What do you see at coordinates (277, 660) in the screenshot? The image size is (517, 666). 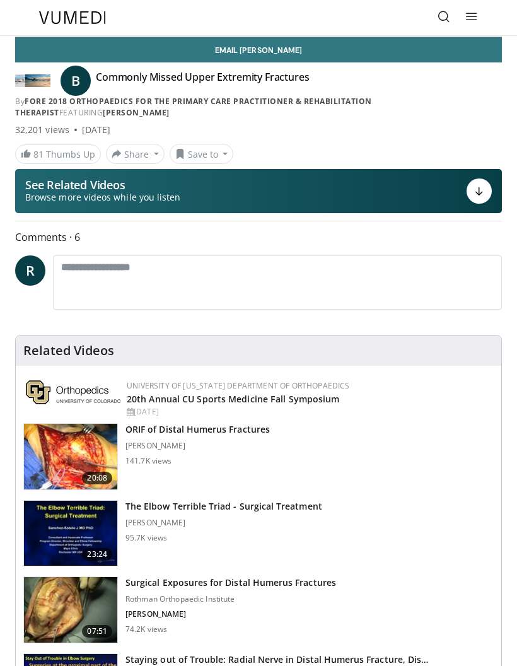 I see `h3: Staying out of Trouble: Radial Nerve in Distal Humerus Fracture, Dis…` at bounding box center [277, 660].